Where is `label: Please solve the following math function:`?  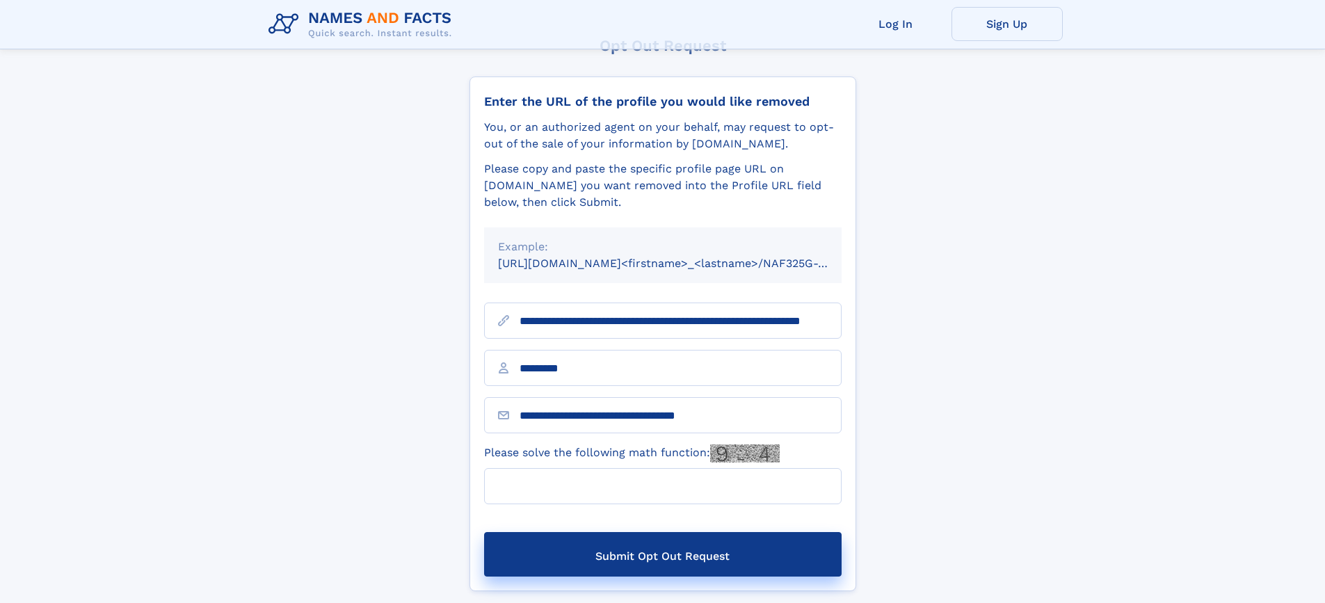
label: Please solve the following math function: is located at coordinates (631, 453).